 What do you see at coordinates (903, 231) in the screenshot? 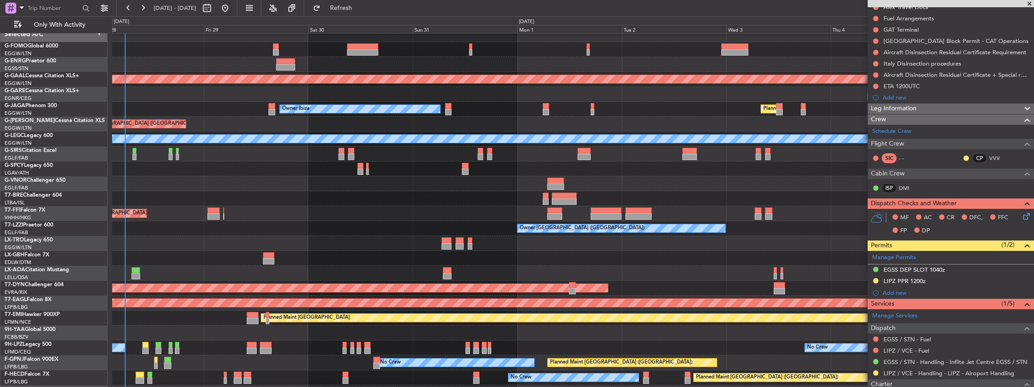
I see `span: FP` at bounding box center [903, 231].